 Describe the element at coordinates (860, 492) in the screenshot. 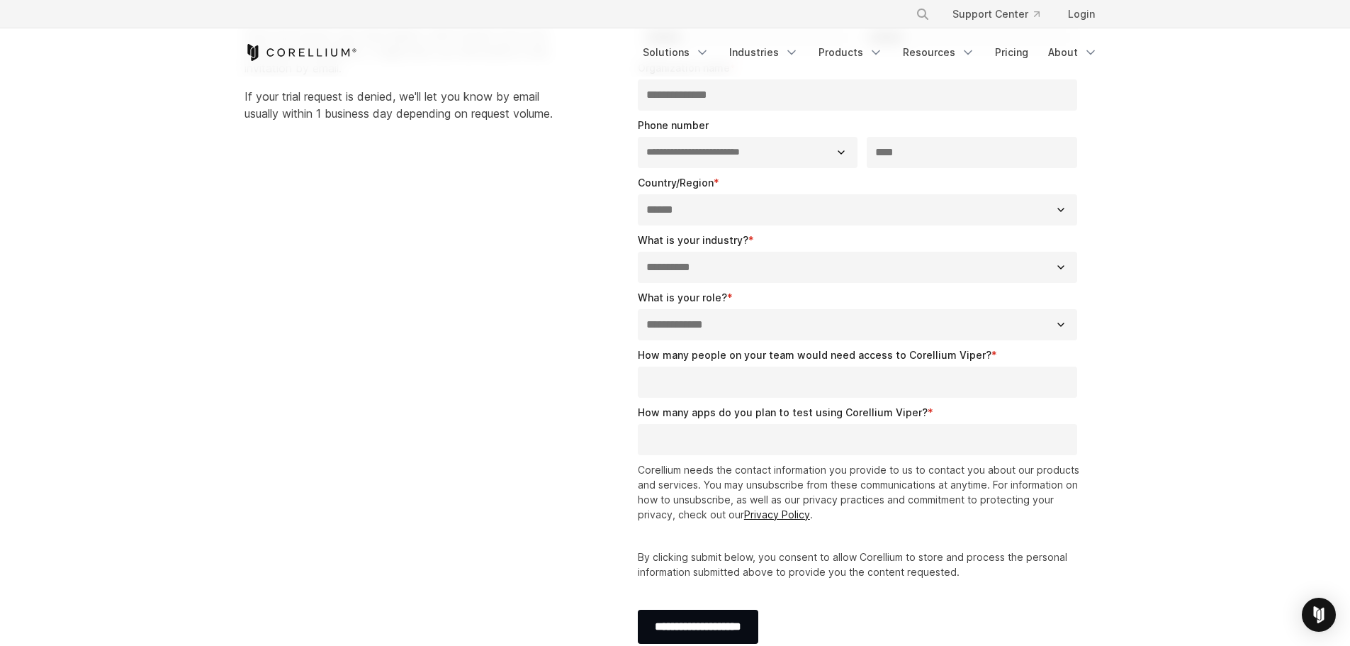

I see `p: Corellium needs the contact information you provide to us to contact you about our products and s...` at that location.